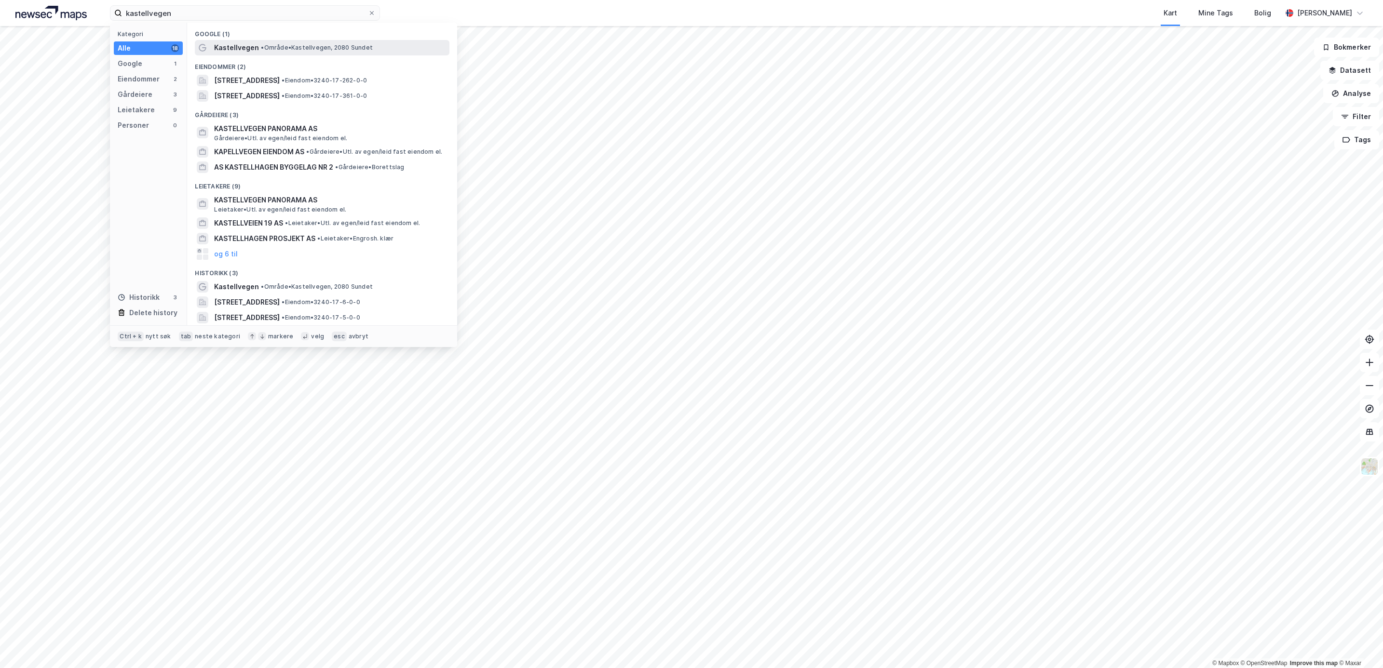  I want to click on span: Leietaker • Engrosh. klær, so click(355, 239).